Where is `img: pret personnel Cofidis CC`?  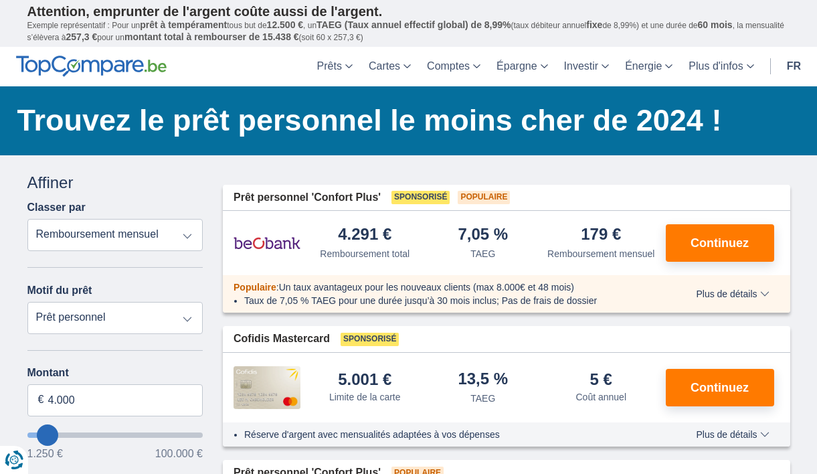
img: pret personnel Cofidis CC is located at coordinates (267, 387).